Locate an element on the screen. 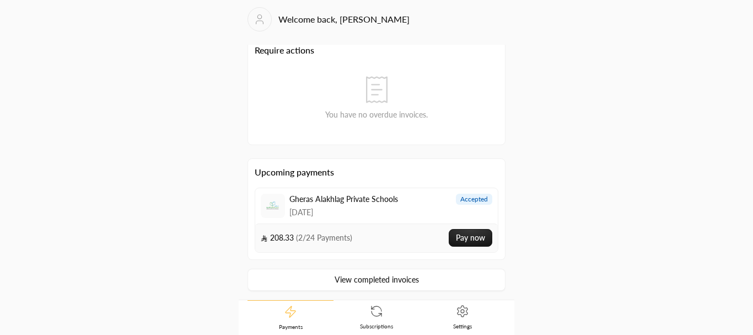 Image resolution: width=753 pixels, height=335 pixels. span: ( 2/24 Payments ) is located at coordinates (324, 237).